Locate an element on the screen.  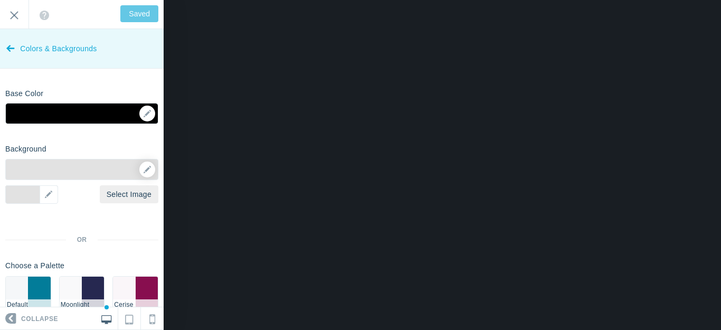
li: Cerise is located at coordinates (135, 304).